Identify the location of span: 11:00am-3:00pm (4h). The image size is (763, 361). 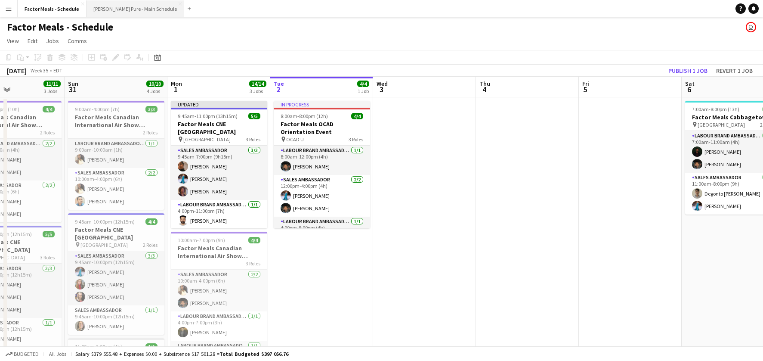
(99, 346).